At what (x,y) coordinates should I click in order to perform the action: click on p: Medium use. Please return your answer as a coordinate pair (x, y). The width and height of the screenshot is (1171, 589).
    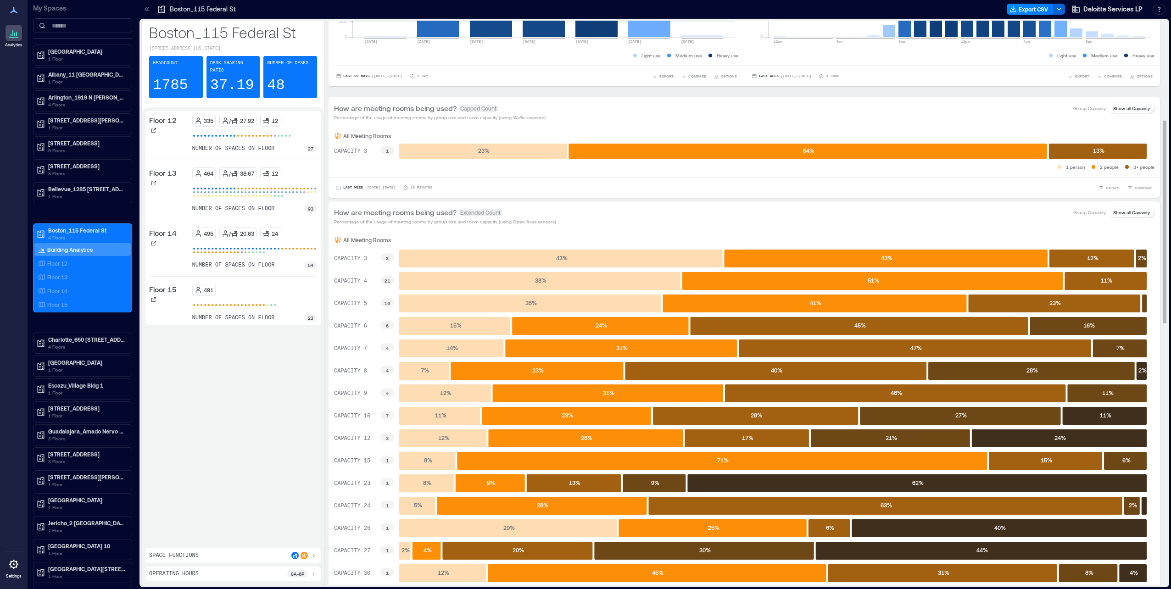
    Looking at the image, I should click on (689, 56).